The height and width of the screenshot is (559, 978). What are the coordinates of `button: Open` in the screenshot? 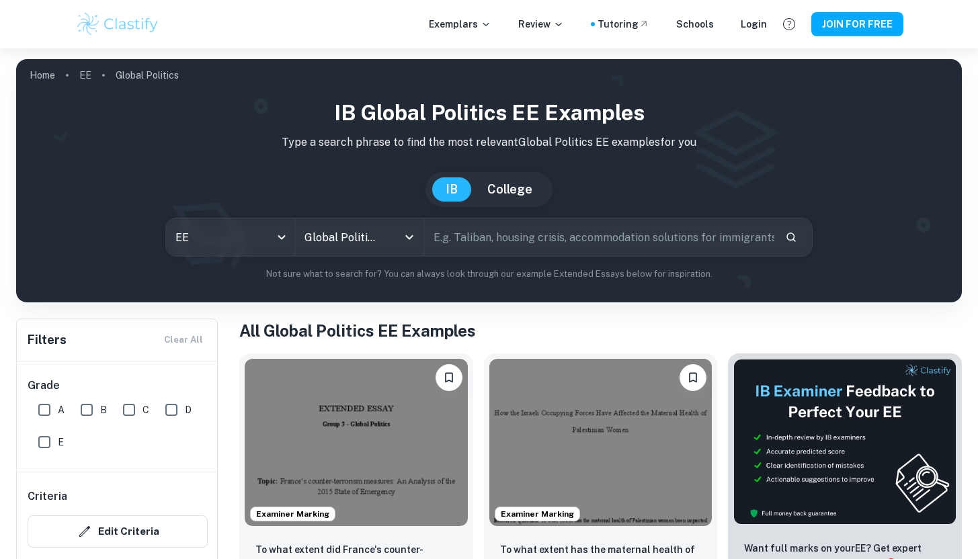 It's located at (410, 237).